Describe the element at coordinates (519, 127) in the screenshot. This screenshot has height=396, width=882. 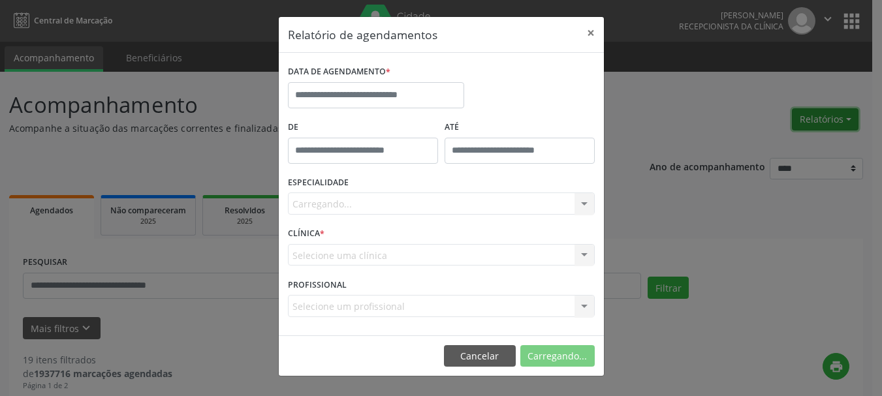
I see `label: ATÉ` at that location.